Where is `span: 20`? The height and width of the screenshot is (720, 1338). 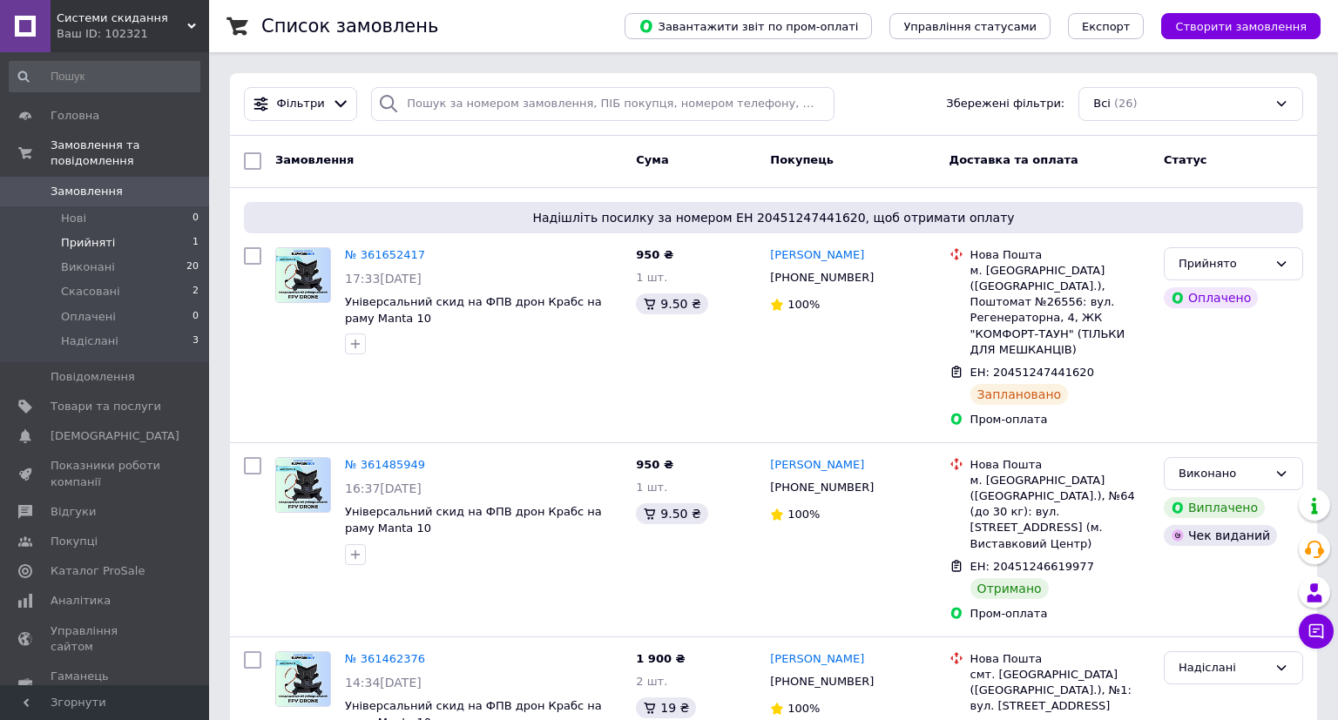 span: 20 is located at coordinates (193, 267).